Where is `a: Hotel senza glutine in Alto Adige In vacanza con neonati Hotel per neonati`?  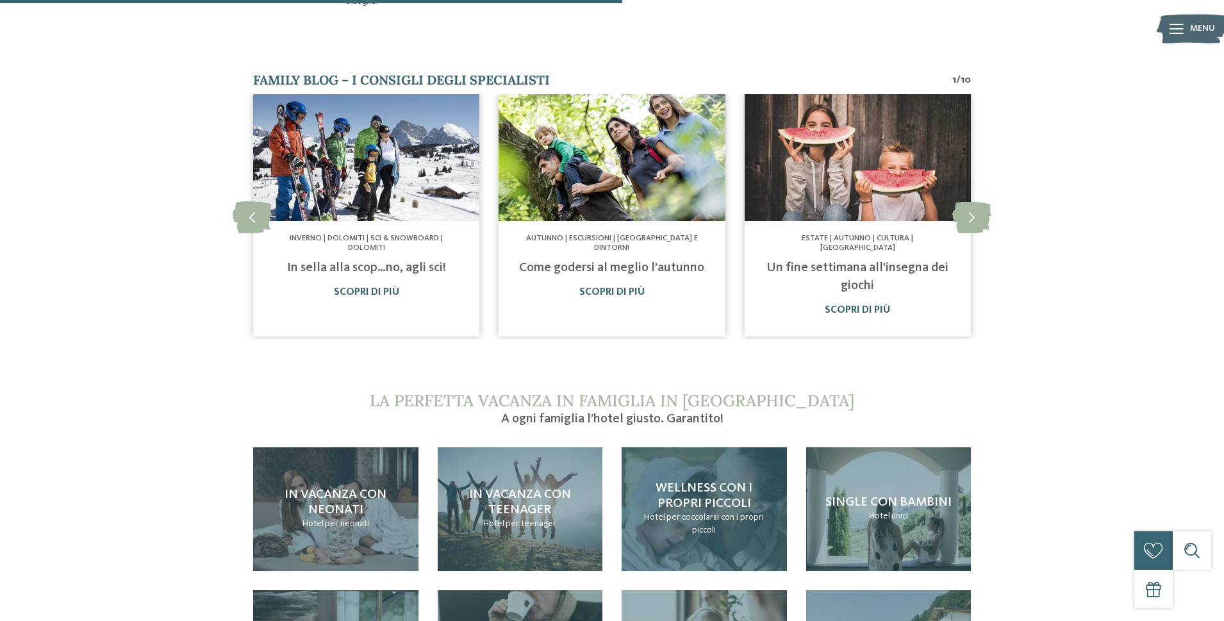 a: Hotel senza glutine in Alto Adige In vacanza con neonati Hotel per neonati is located at coordinates (336, 509).